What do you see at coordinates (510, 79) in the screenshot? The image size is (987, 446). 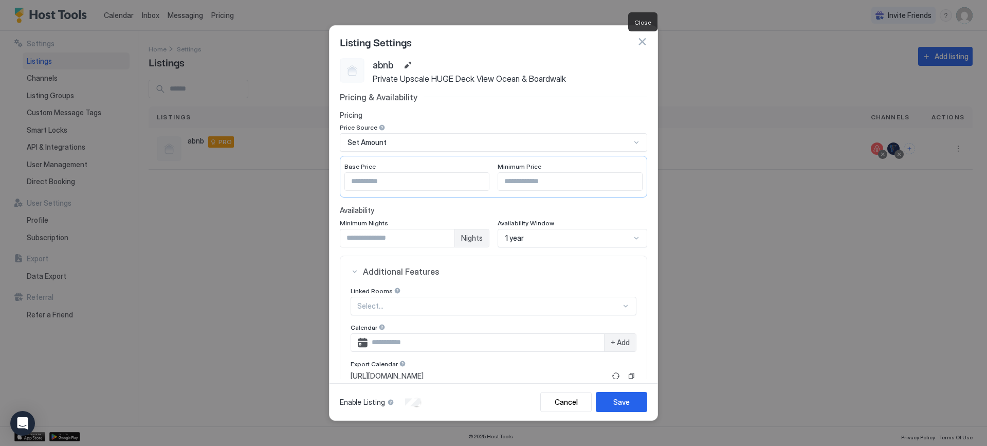 I see `span: Private Upscale HUGE Deck View Ocean & Boardwalk` at bounding box center [510, 79].